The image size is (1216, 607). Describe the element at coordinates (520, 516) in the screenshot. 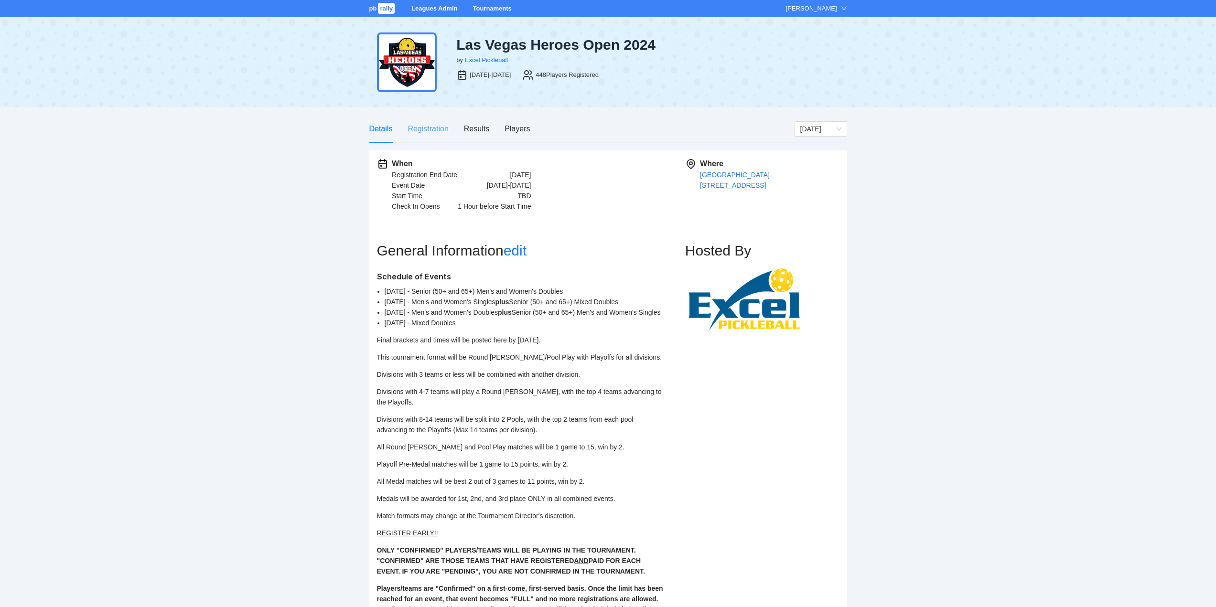

I see `p: Match formats may change at the Tournament Director's discretion.` at that location.